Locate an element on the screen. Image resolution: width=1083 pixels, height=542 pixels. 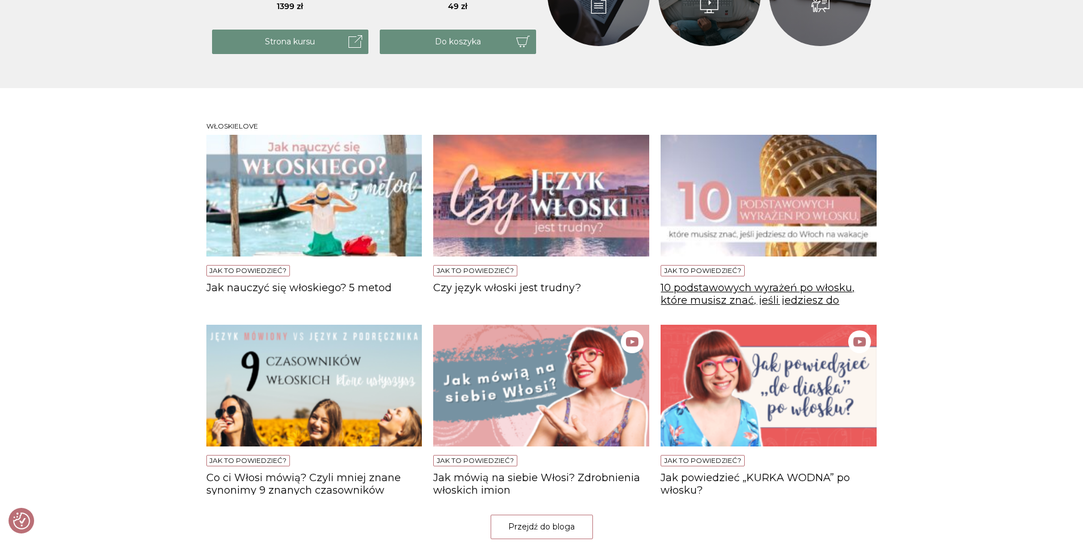
h4: Jak nauczyć się włoskiego? 5 metod is located at coordinates (314, 293).